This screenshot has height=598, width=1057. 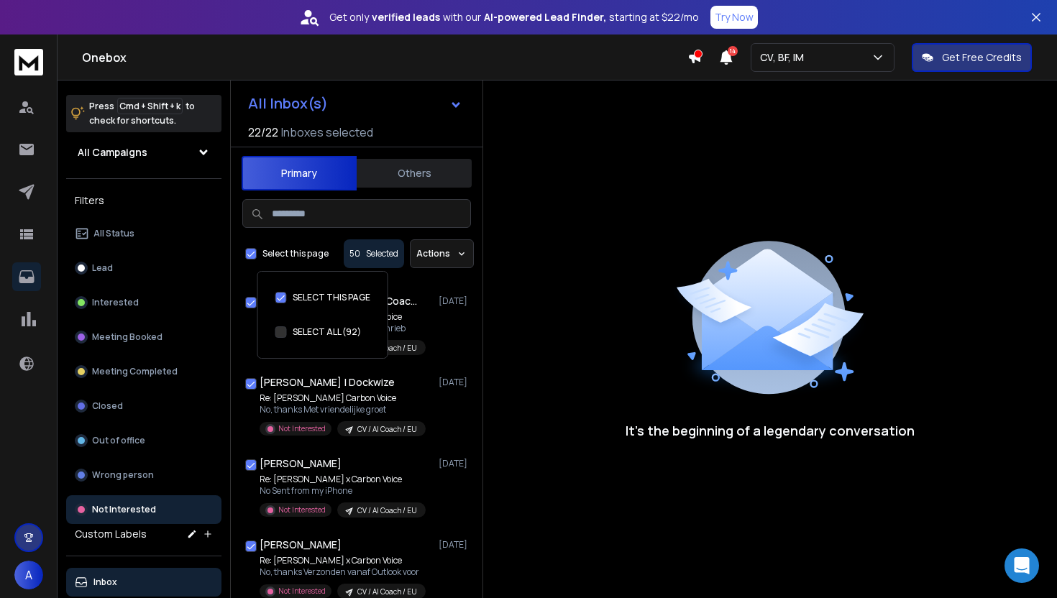 I want to click on button: All Status, so click(x=144, y=234).